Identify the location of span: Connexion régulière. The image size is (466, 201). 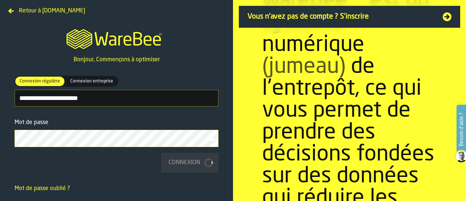
(40, 81).